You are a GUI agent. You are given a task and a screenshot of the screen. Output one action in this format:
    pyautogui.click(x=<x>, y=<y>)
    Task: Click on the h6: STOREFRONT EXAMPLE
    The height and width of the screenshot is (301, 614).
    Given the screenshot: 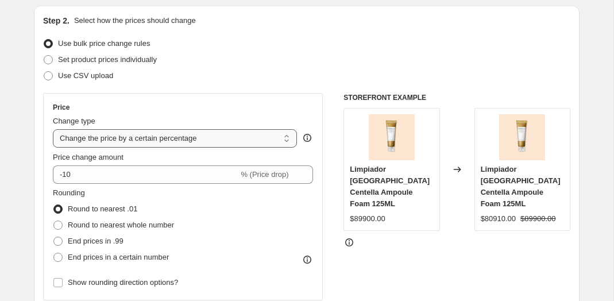 What is the action you would take?
    pyautogui.click(x=457, y=98)
    